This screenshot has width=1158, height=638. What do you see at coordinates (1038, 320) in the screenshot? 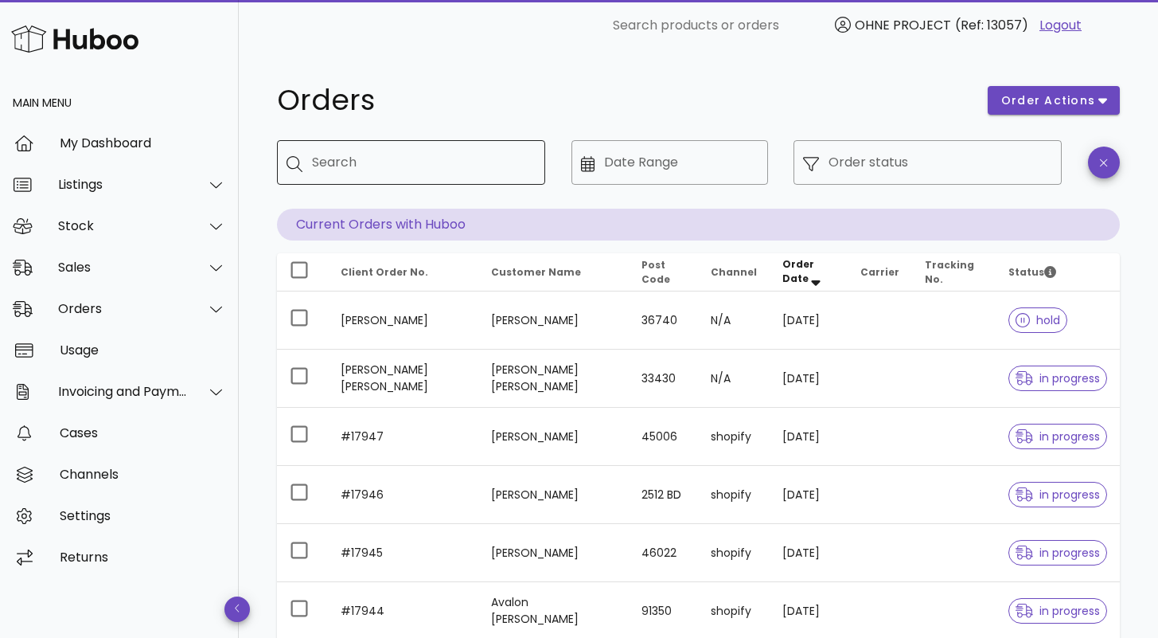
I see `span: hold` at bounding box center [1038, 320].